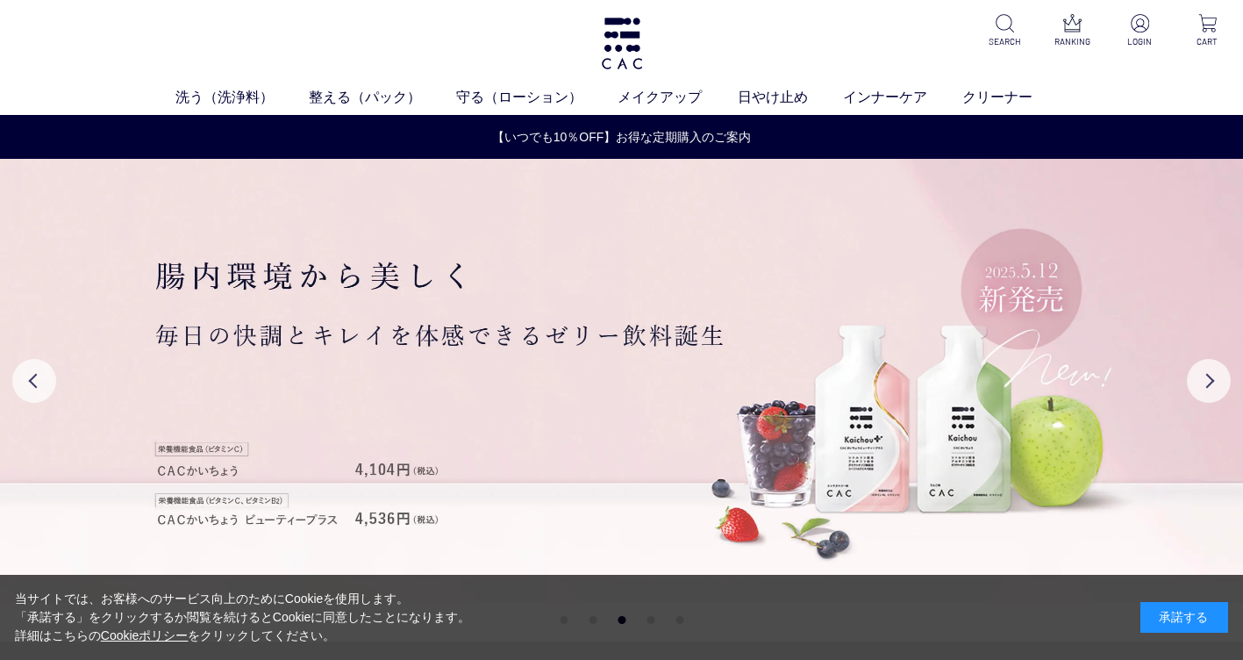 This screenshot has height=660, width=1243. Describe the element at coordinates (903, 97) in the screenshot. I see `a: インナーケア` at that location.